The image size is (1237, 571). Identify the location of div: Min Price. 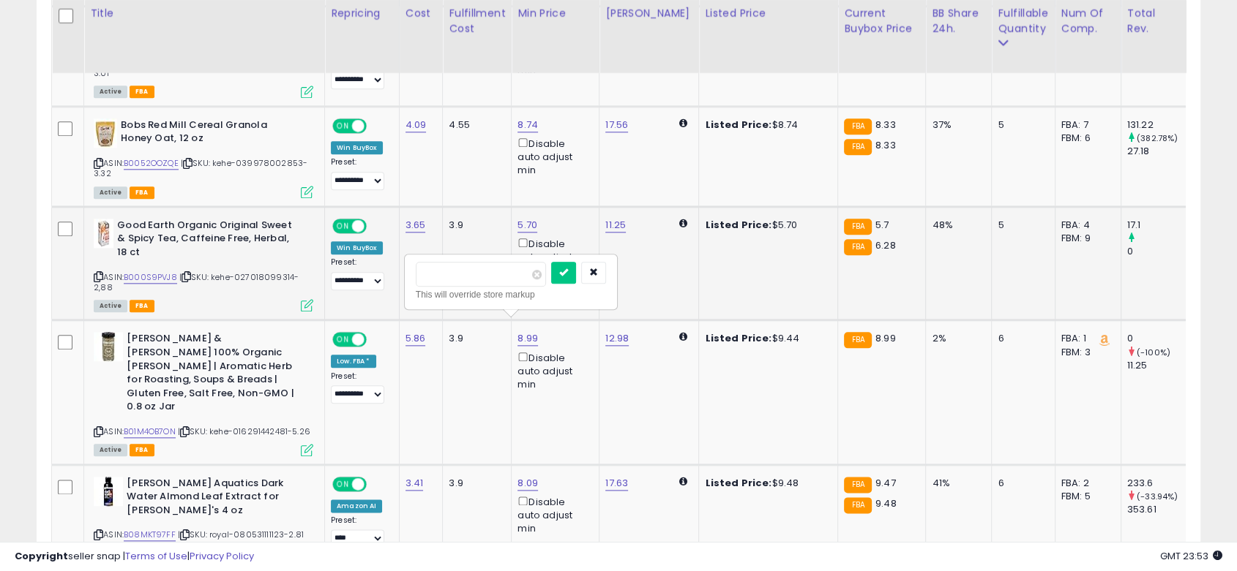
(555, 13).